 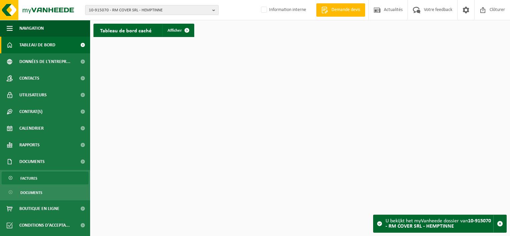 What do you see at coordinates (45, 193) in the screenshot?
I see `a: Documents` at bounding box center [45, 193].